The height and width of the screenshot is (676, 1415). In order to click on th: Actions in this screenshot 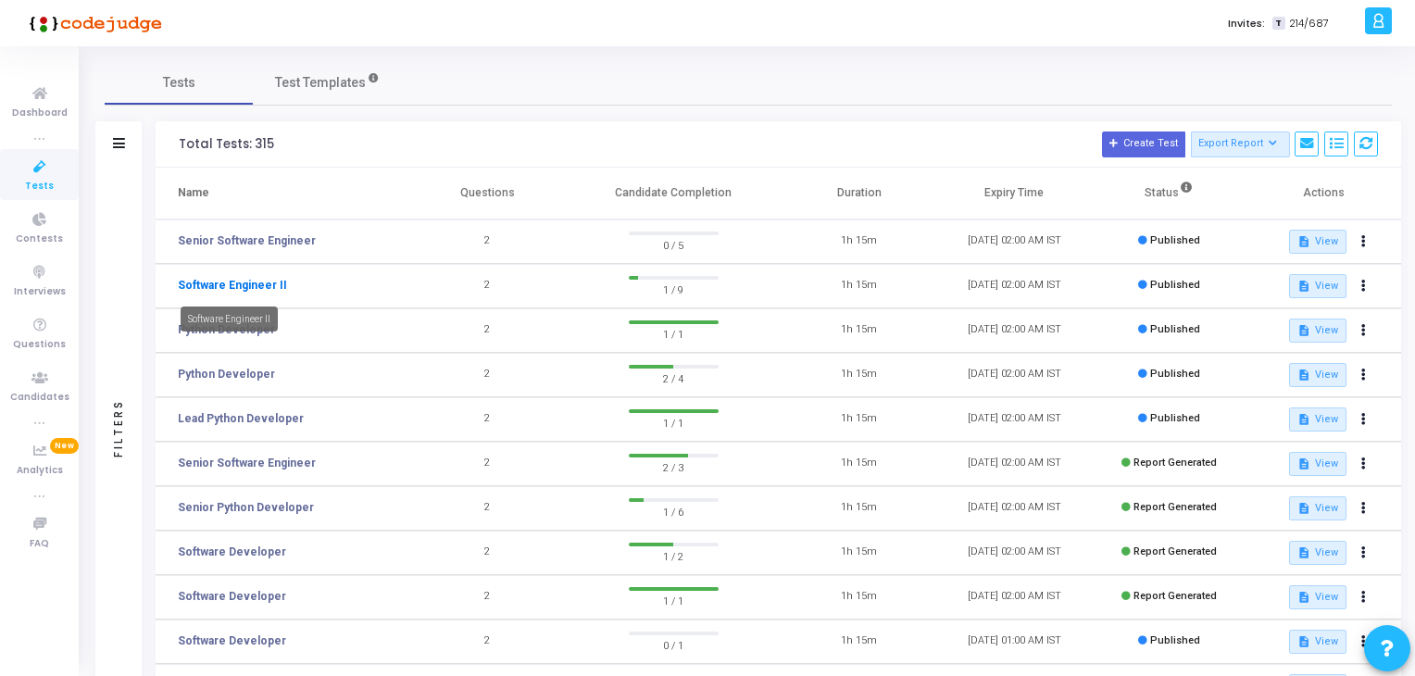, I will do `click(1323, 194)`.